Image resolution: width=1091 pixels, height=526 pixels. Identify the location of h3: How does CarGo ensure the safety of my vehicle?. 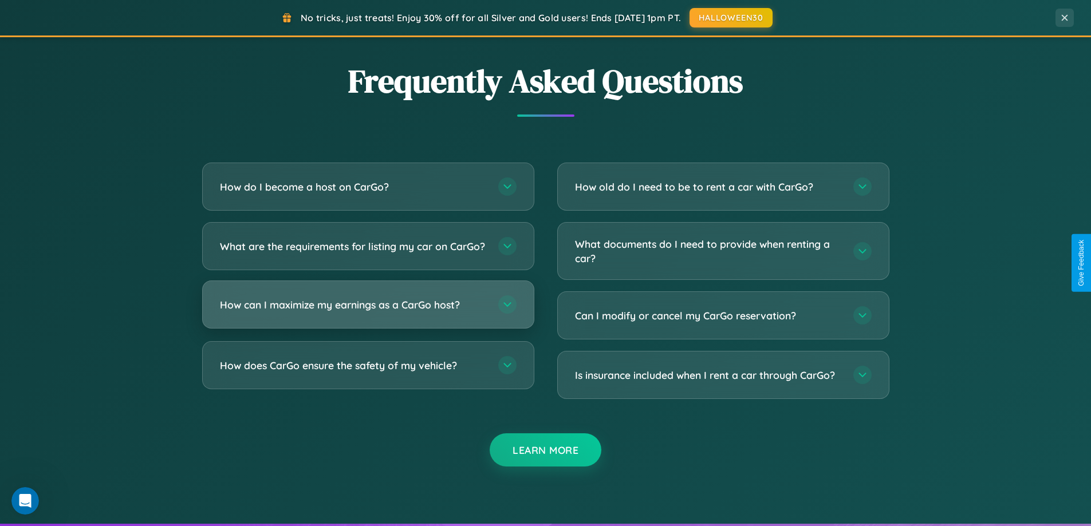
(353, 365).